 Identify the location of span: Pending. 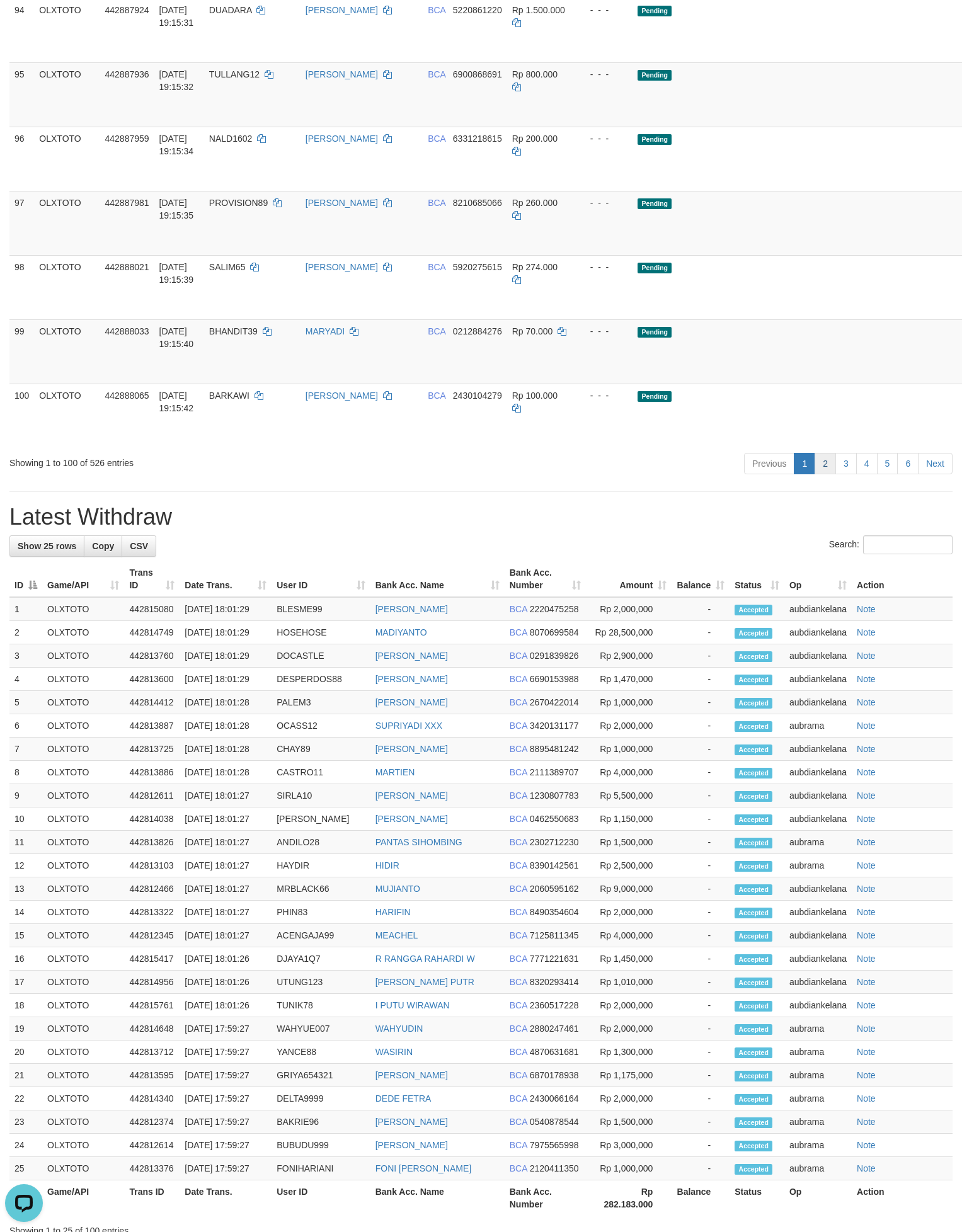
(655, 268).